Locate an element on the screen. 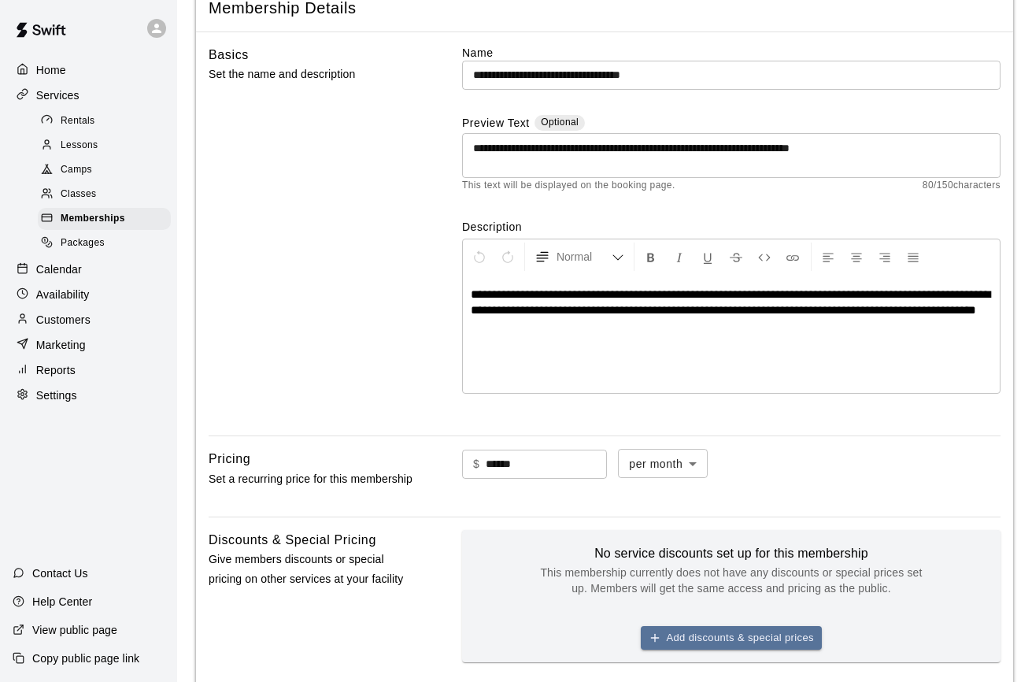 This screenshot has height=682, width=1032. span: This text will be displayed on the booking page. is located at coordinates (568, 186).